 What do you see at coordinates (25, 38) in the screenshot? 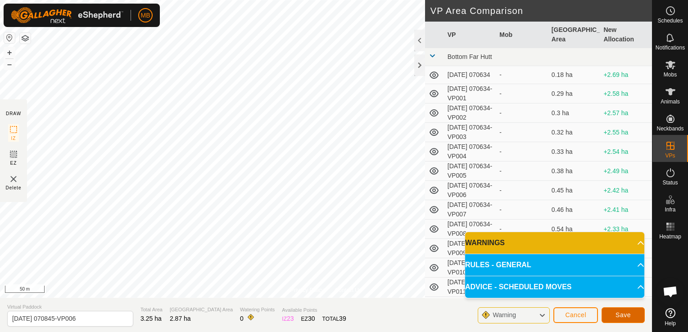
I see `button: Map Layers` at bounding box center [25, 38].